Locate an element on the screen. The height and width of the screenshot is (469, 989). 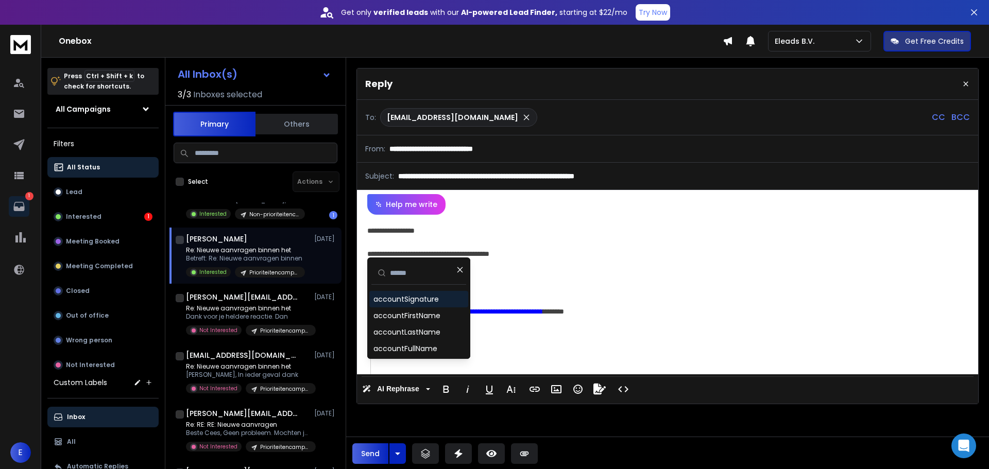
button: All is located at coordinates (103, 442).